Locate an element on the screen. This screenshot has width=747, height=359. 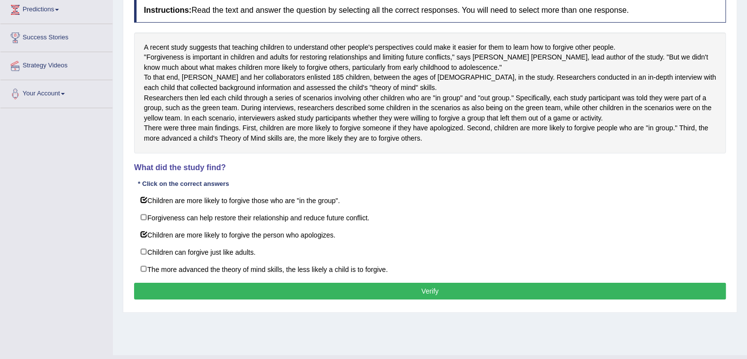
a: Success Stories is located at coordinates (56, 36).